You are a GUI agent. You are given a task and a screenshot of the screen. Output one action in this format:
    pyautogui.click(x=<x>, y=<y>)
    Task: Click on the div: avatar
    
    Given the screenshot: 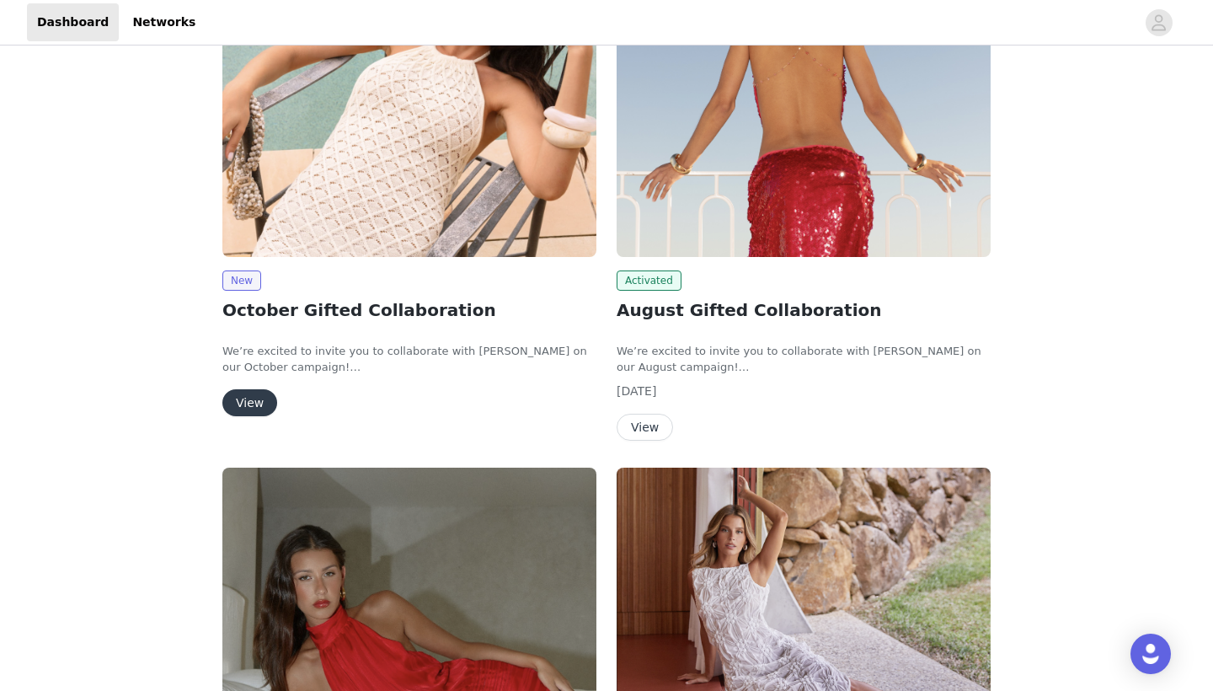 What is the action you would take?
    pyautogui.click(x=1158, y=23)
    